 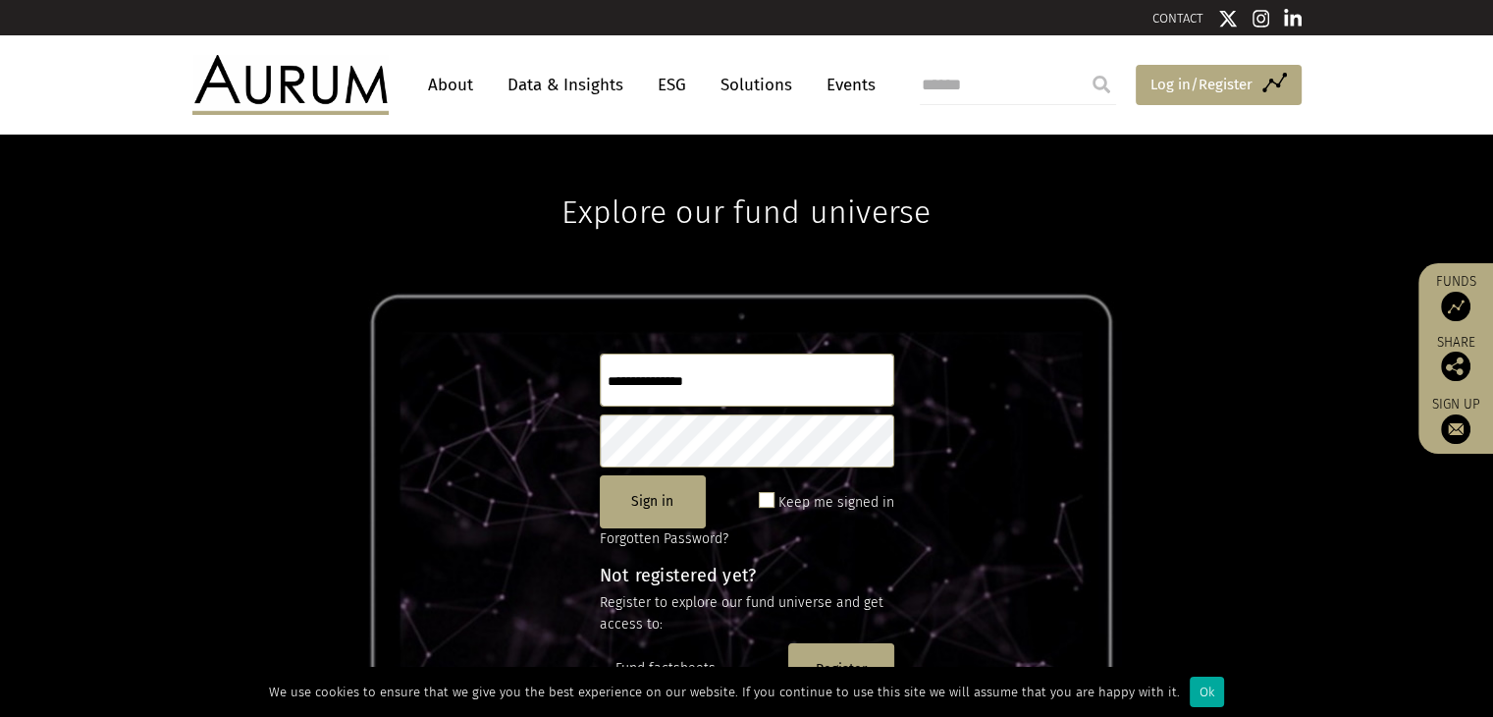 I want to click on a: About, so click(x=451, y=84).